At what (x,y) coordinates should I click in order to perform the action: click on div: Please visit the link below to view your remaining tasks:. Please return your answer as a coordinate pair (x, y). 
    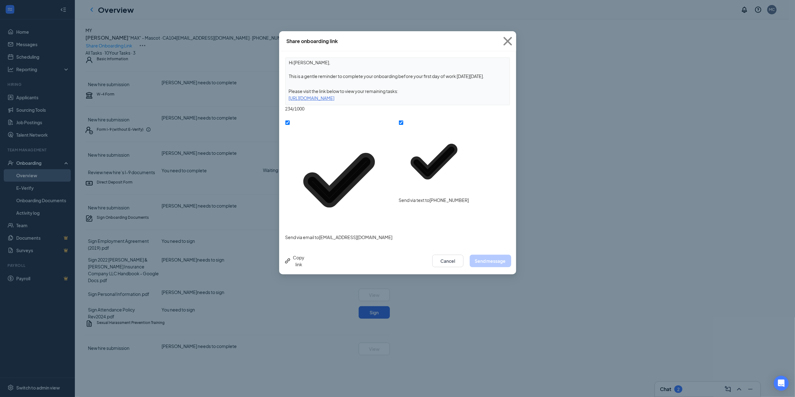
    Looking at the image, I should click on (398, 91).